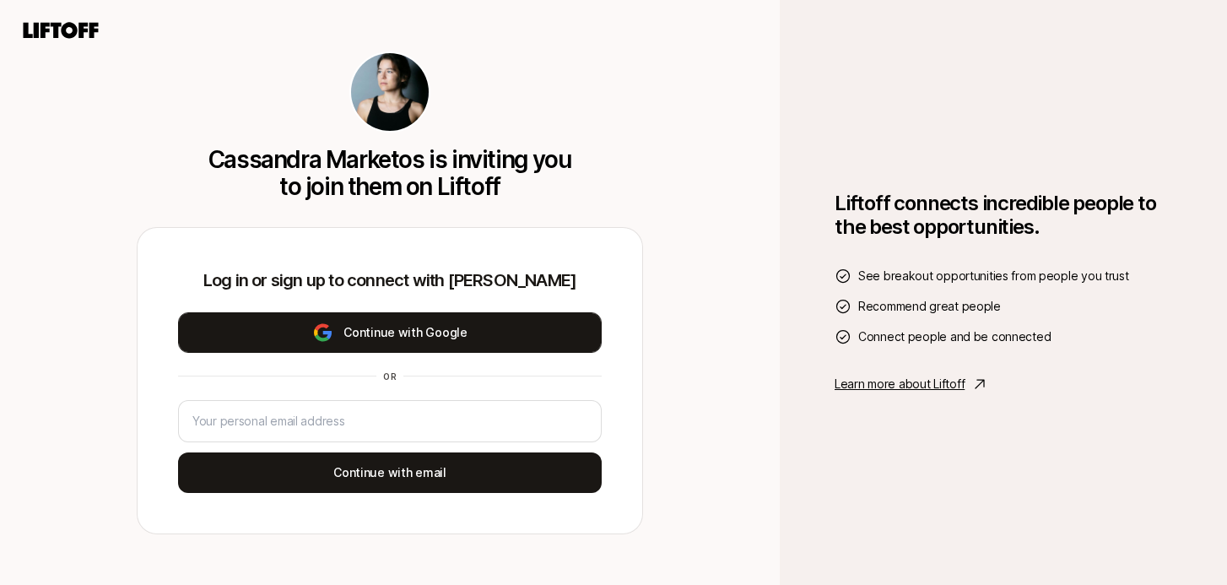  What do you see at coordinates (955, 337) in the screenshot?
I see `span: Connect people and be connected` at bounding box center [955, 337].